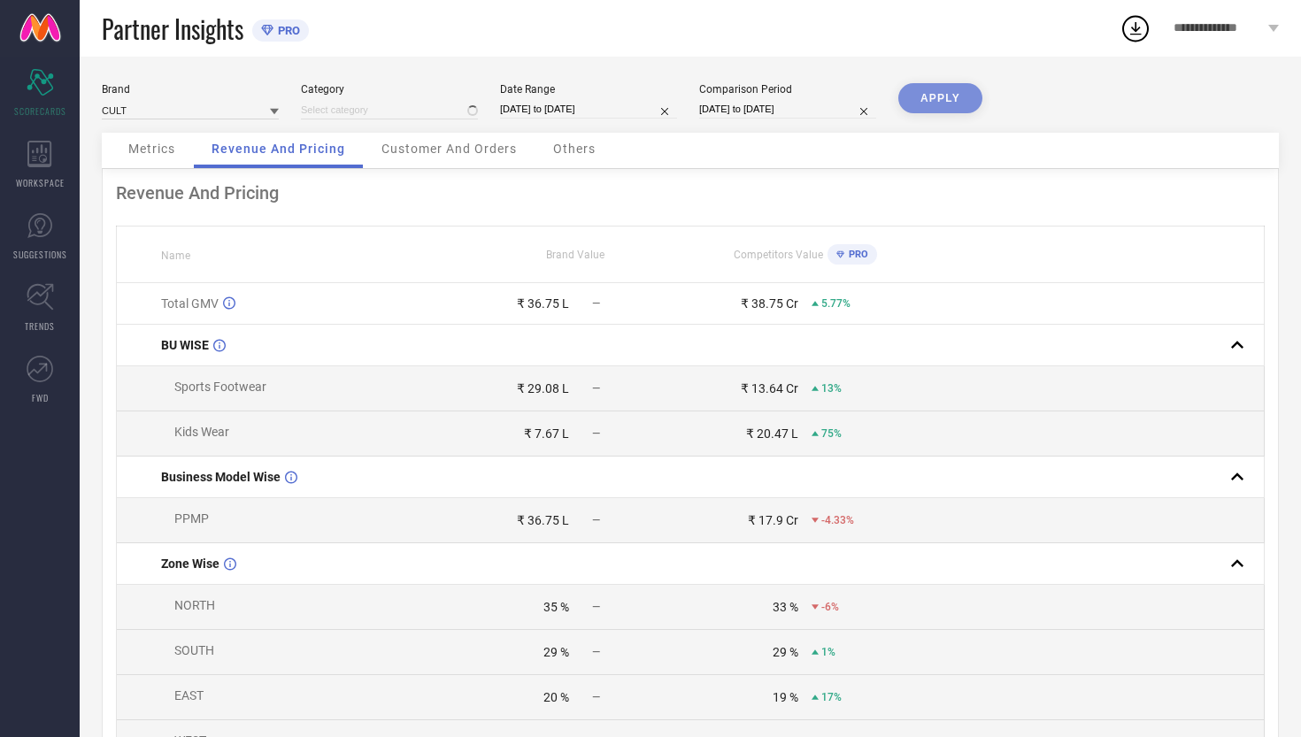 The image size is (1301, 737). What do you see at coordinates (40, 397) in the screenshot?
I see `span: FWD` at bounding box center [40, 397].